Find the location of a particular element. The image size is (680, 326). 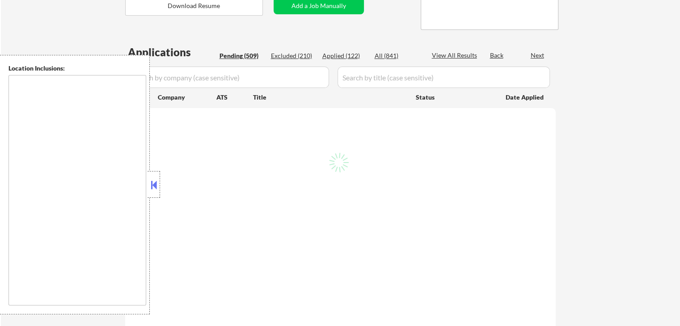

input: Search by company (case sensitive) is located at coordinates (228, 77).